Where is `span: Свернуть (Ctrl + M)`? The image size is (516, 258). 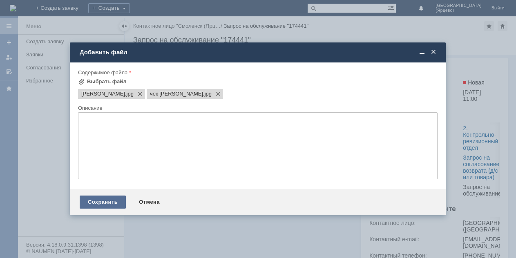 span: Свернуть (Ctrl + M) is located at coordinates (422, 52).